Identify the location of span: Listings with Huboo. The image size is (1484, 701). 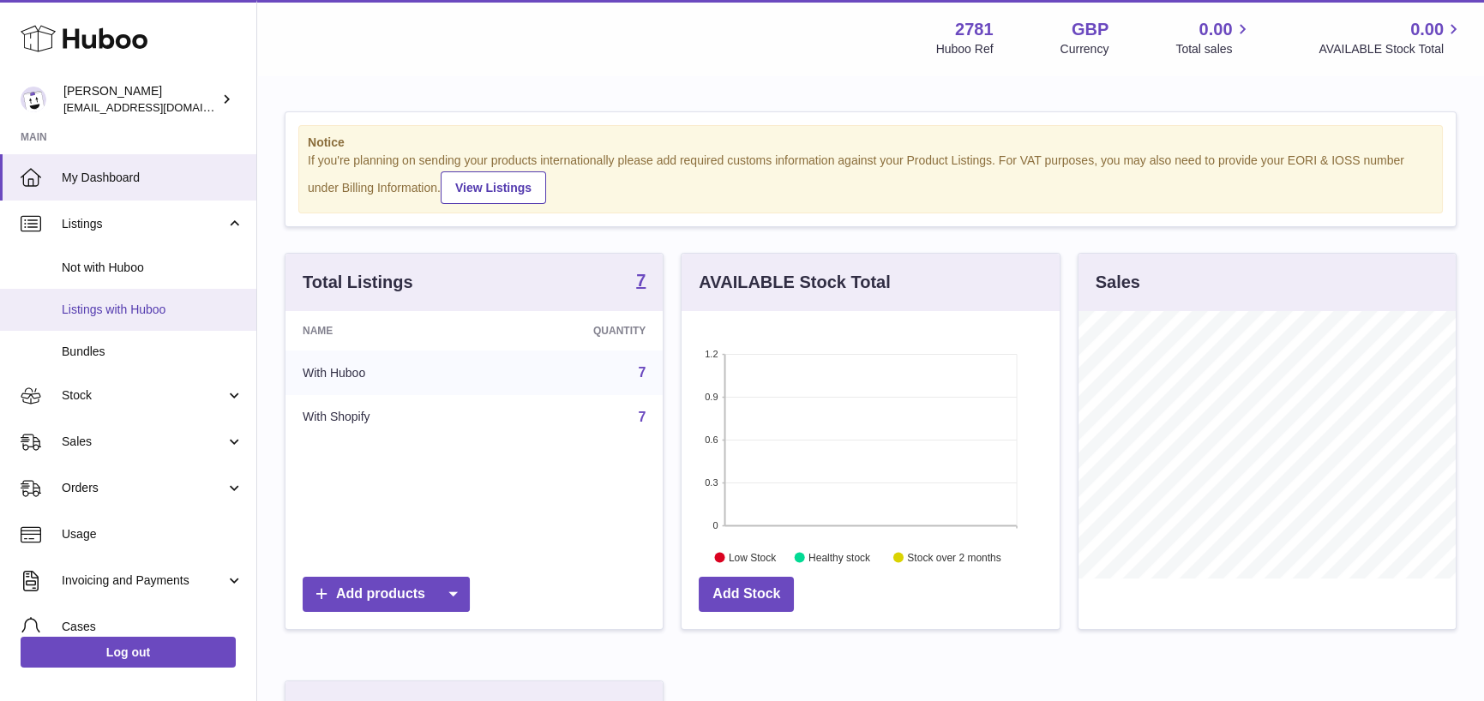
(153, 309).